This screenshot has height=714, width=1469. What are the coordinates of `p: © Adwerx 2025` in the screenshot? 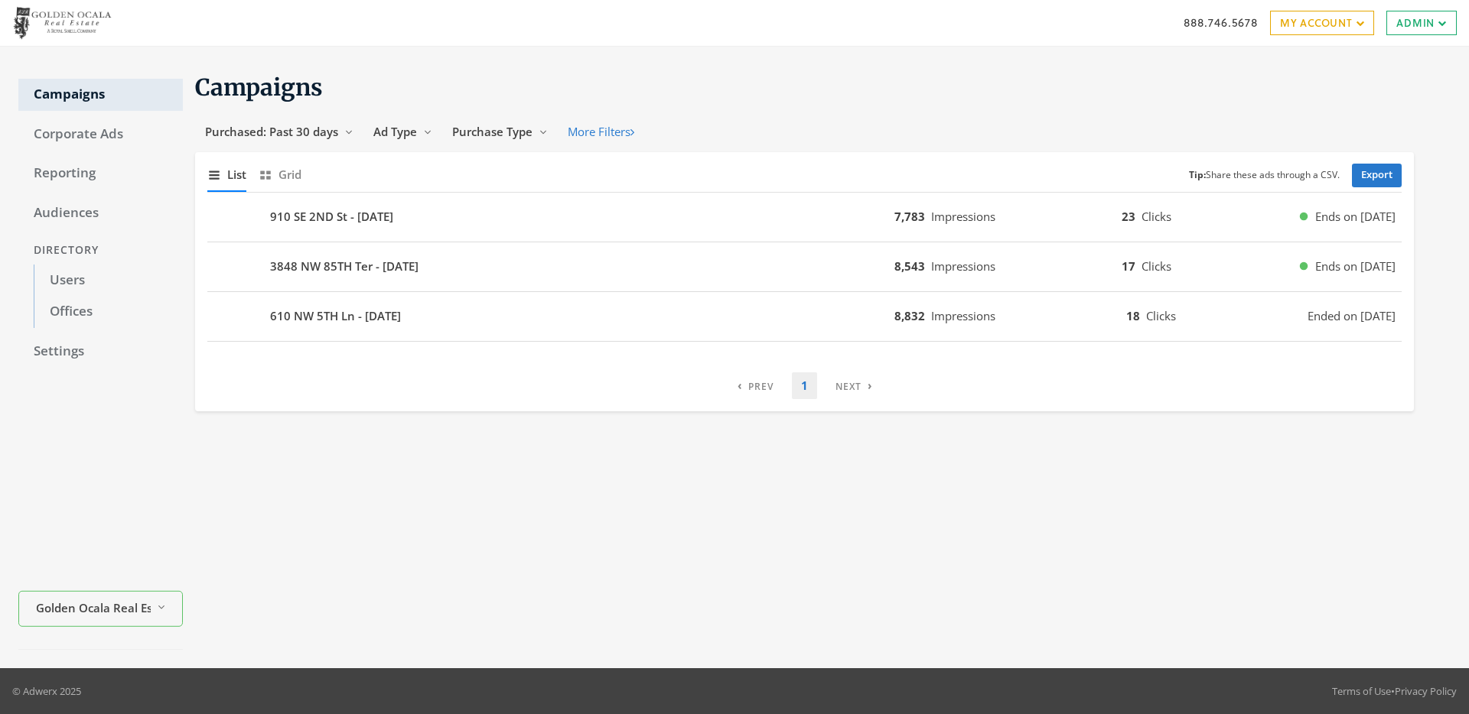 It's located at (47, 691).